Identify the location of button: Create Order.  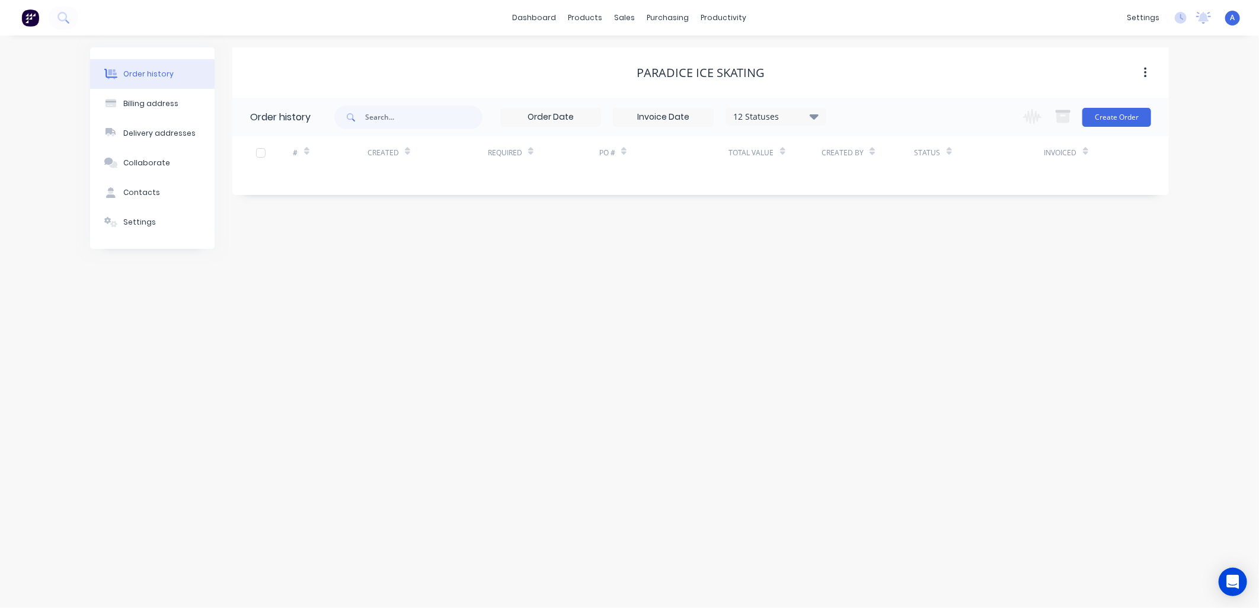
(1117, 117).